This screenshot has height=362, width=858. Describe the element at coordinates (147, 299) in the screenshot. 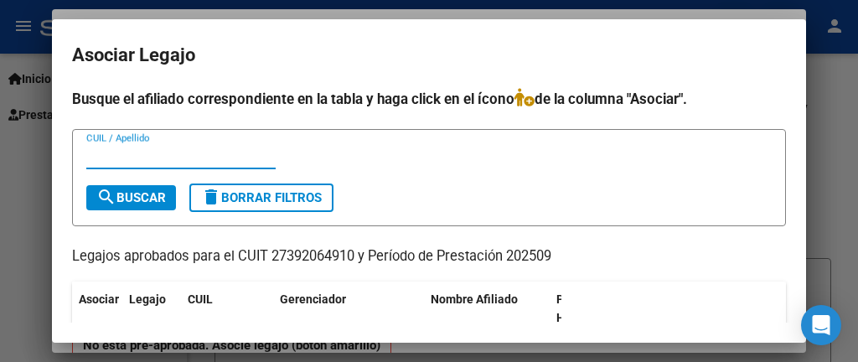

I see `span: Legajo` at that location.